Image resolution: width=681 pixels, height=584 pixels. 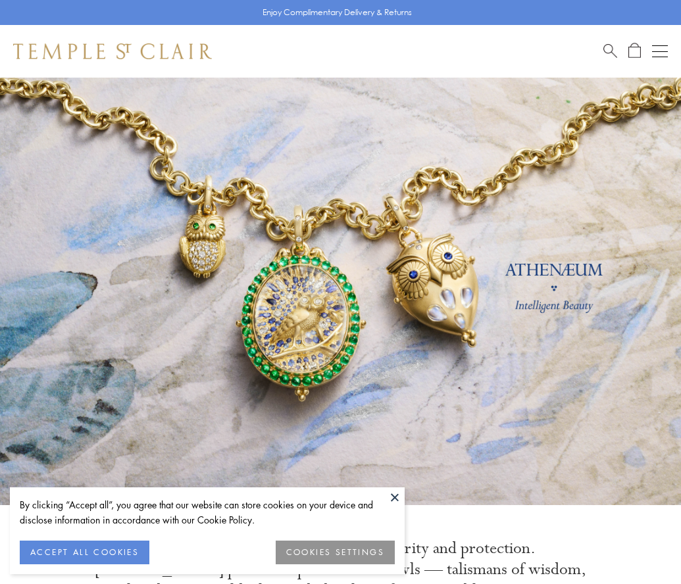 I want to click on a: Open Shopping Bag, so click(x=634, y=51).